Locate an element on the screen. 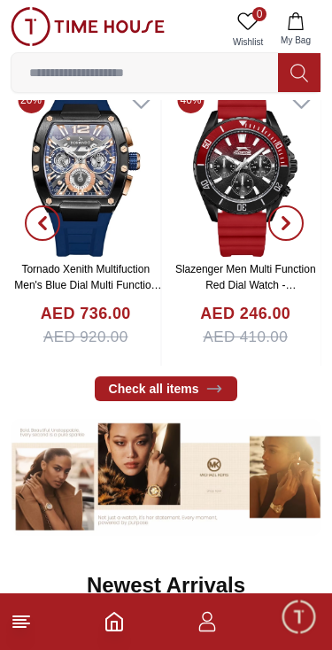  a: Check all items is located at coordinates (166, 389).